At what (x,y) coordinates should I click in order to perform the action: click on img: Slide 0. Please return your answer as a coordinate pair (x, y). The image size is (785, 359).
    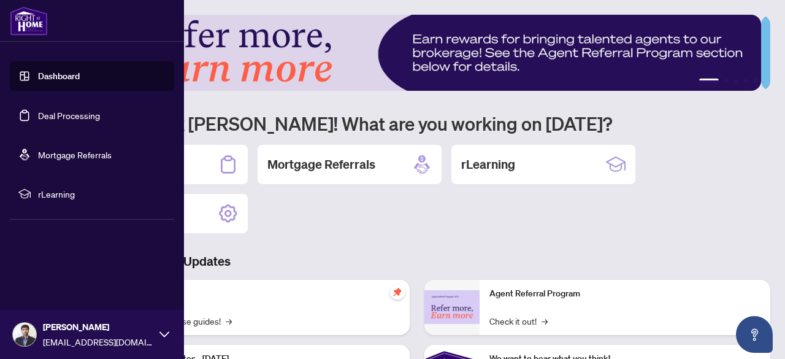
    Looking at the image, I should click on (412, 53).